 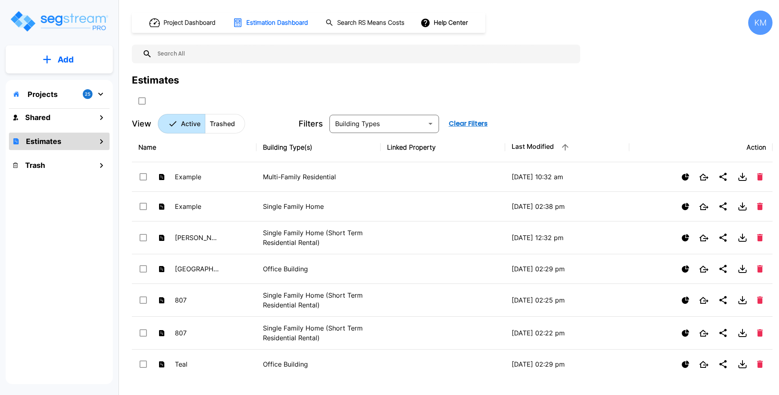 I want to click on p: Filters, so click(x=311, y=124).